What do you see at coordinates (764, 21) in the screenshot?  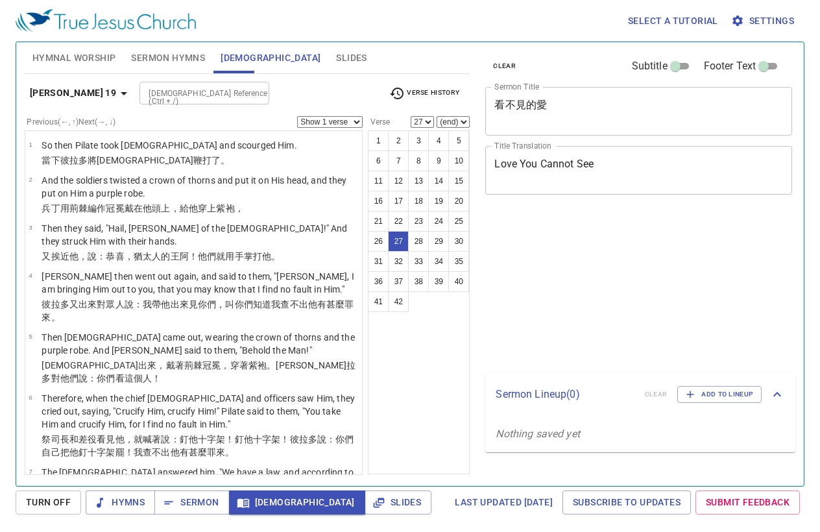 I see `span: Settings` at bounding box center [764, 21].